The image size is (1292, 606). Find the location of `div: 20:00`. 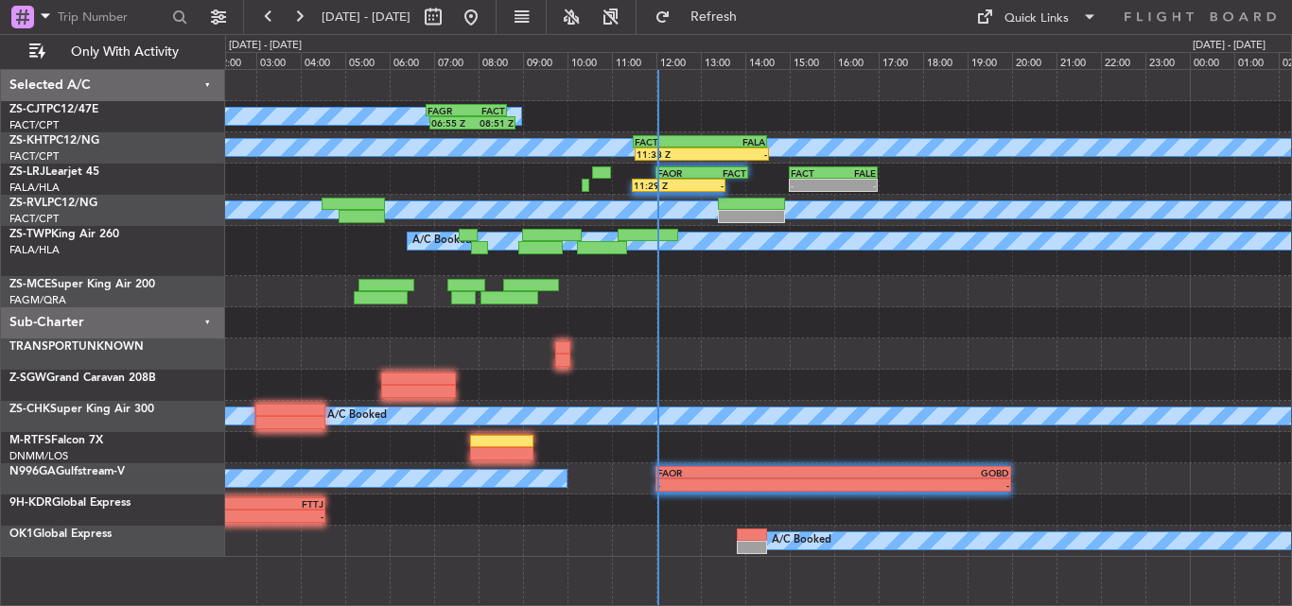

div: 20:00 is located at coordinates (1034, 61).